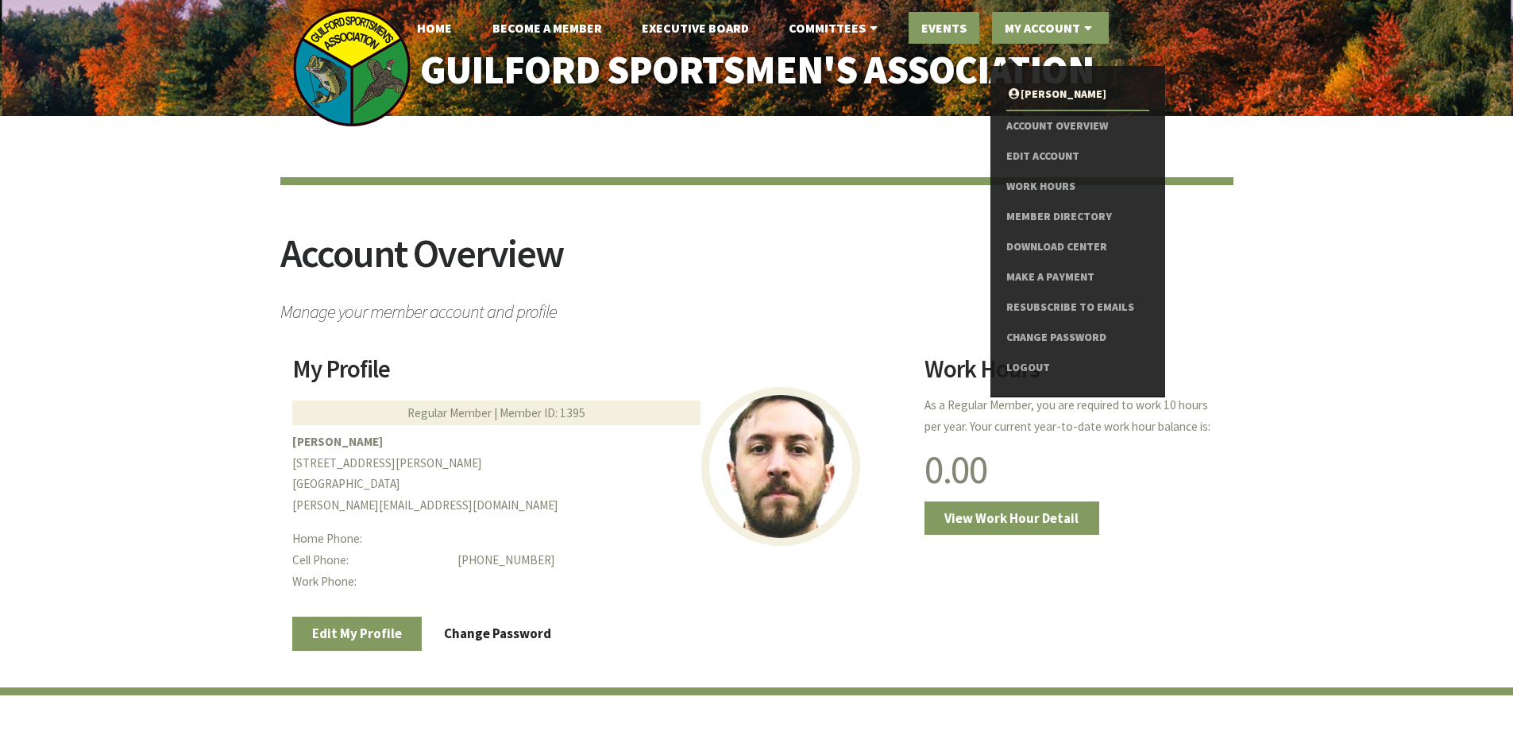 This screenshot has height=751, width=1513. What do you see at coordinates (757, 263) in the screenshot?
I see `h2: Account Overview` at bounding box center [757, 263].